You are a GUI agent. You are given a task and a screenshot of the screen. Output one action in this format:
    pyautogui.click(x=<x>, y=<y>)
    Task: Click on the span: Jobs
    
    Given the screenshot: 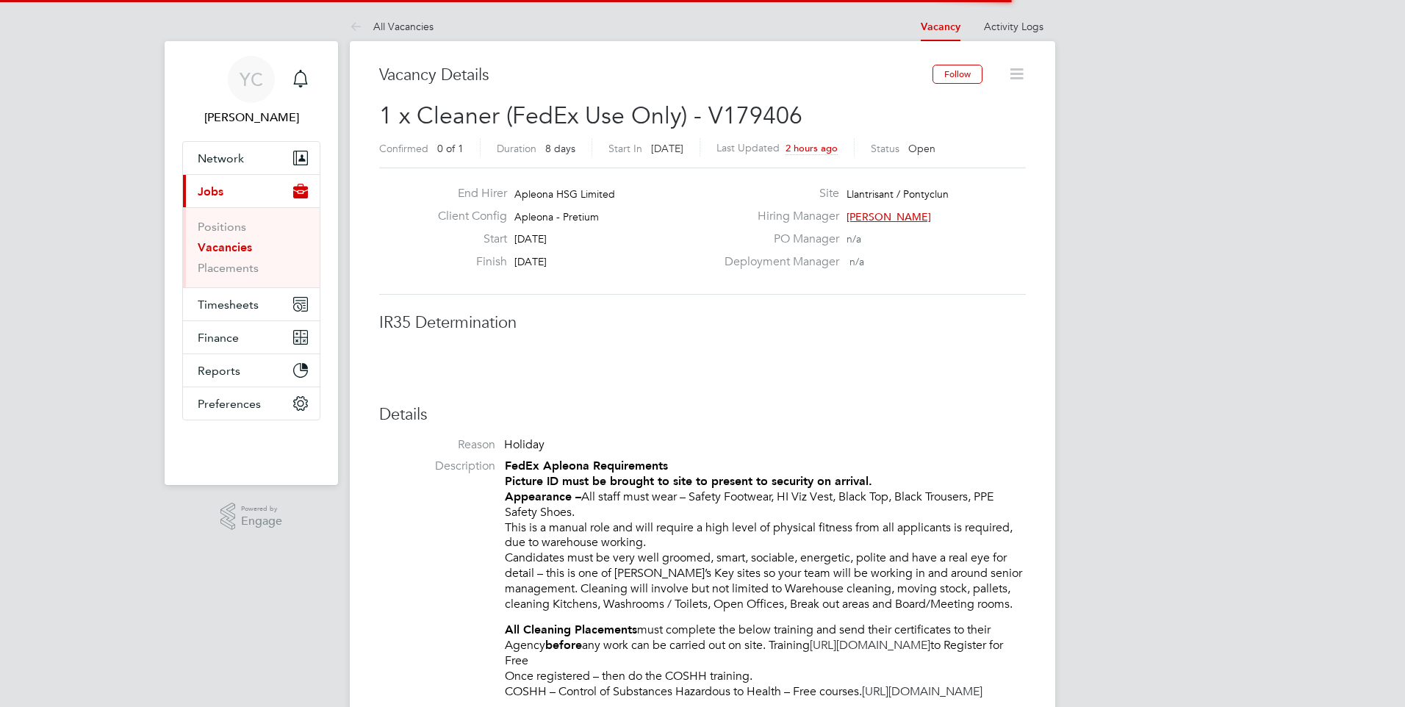 What is the action you would take?
    pyautogui.click(x=210, y=191)
    